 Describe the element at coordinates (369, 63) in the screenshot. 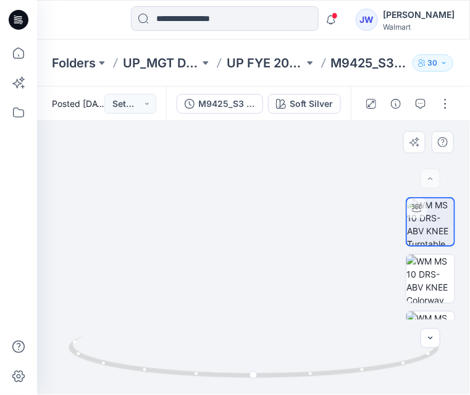

I see `p: M9425_S3 2026_Satin Chemise Opt 3_Midpoint` at that location.